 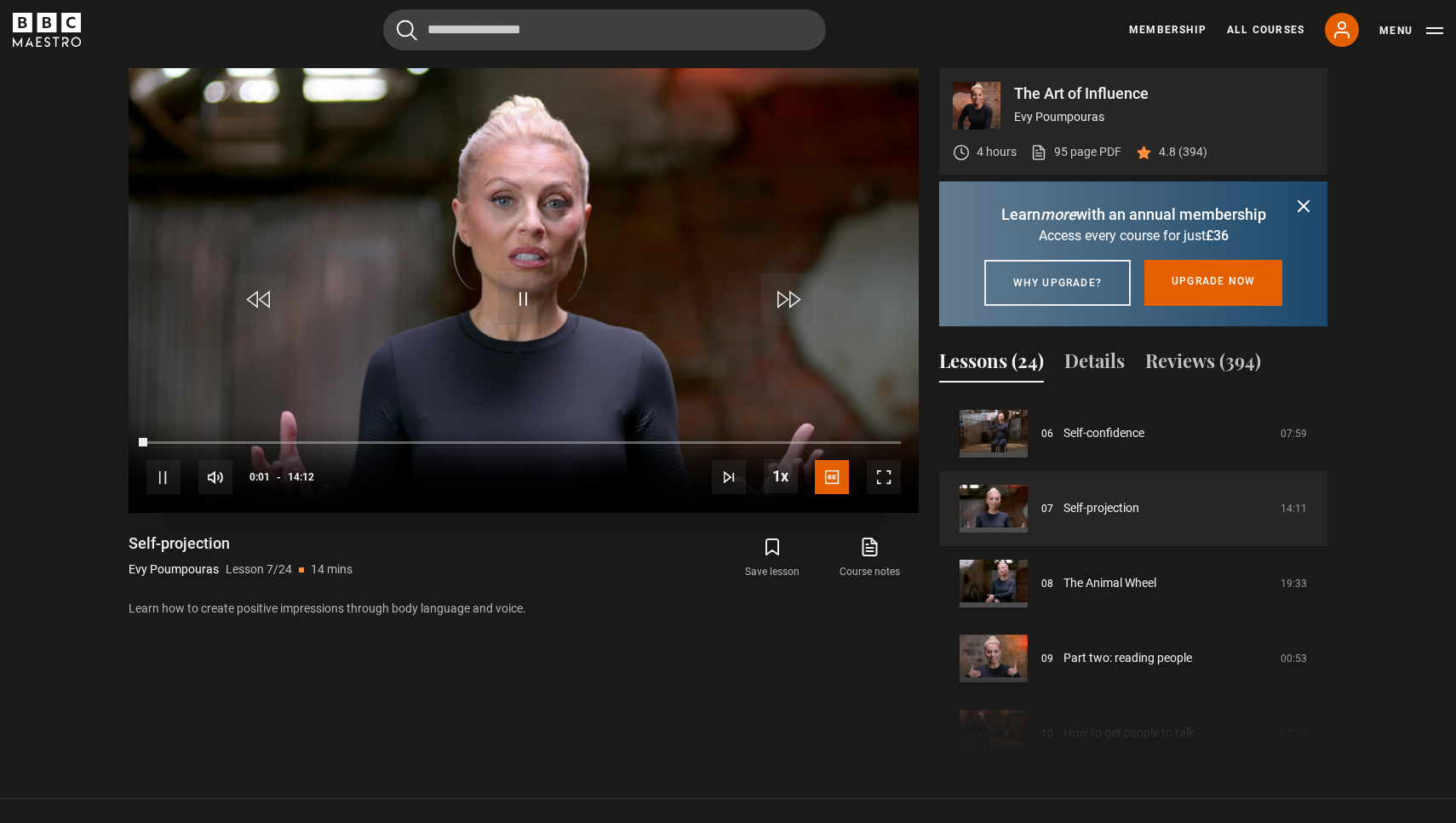 What do you see at coordinates (1217, 235) in the screenshot?
I see `span: £36` at bounding box center [1217, 235].